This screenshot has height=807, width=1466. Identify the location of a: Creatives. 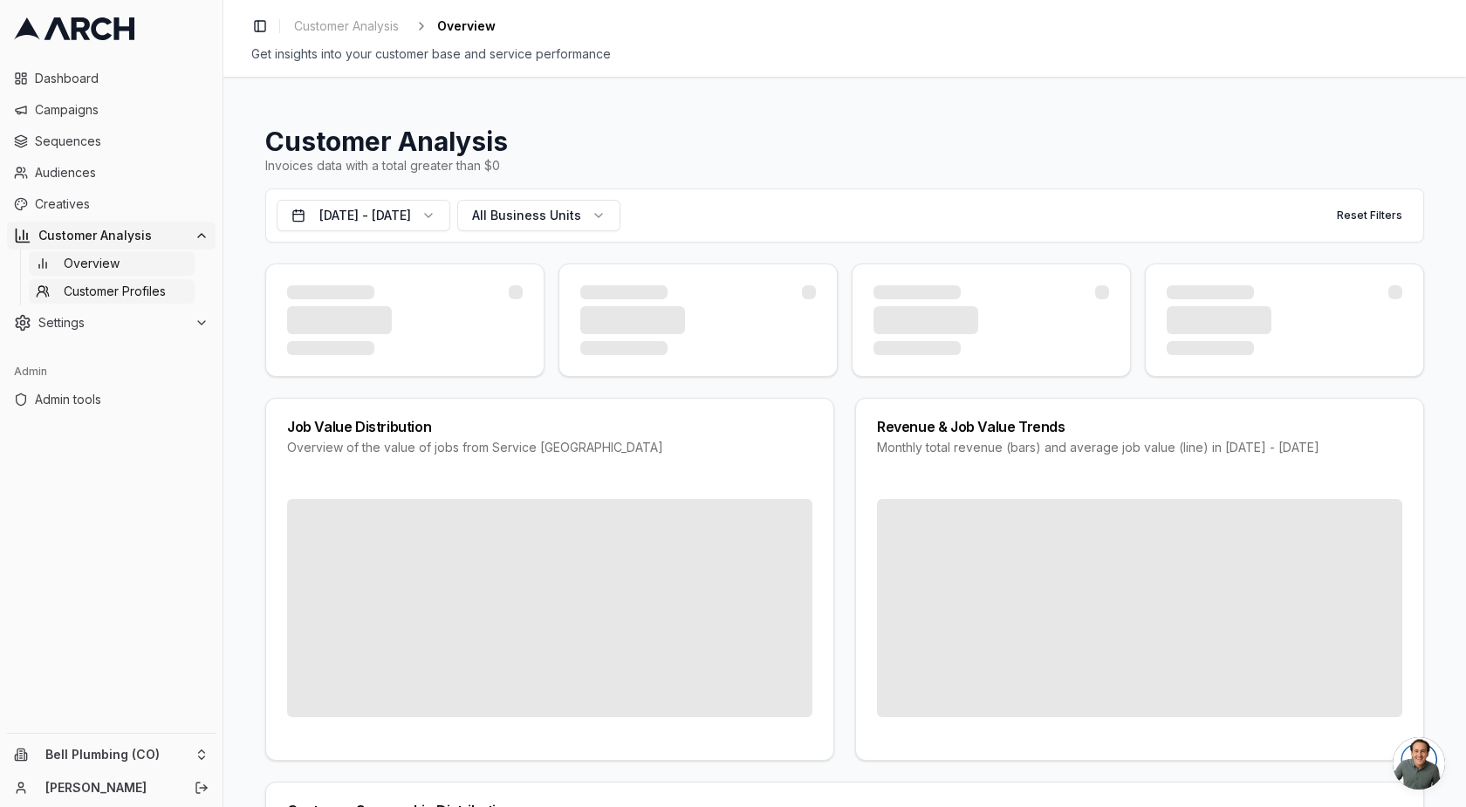
(111, 204).